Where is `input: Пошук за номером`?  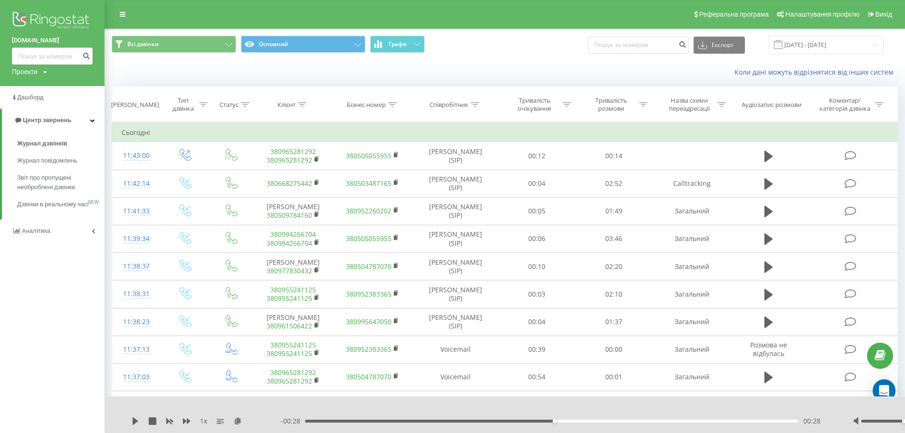
input: Пошук за номером is located at coordinates (52, 56).